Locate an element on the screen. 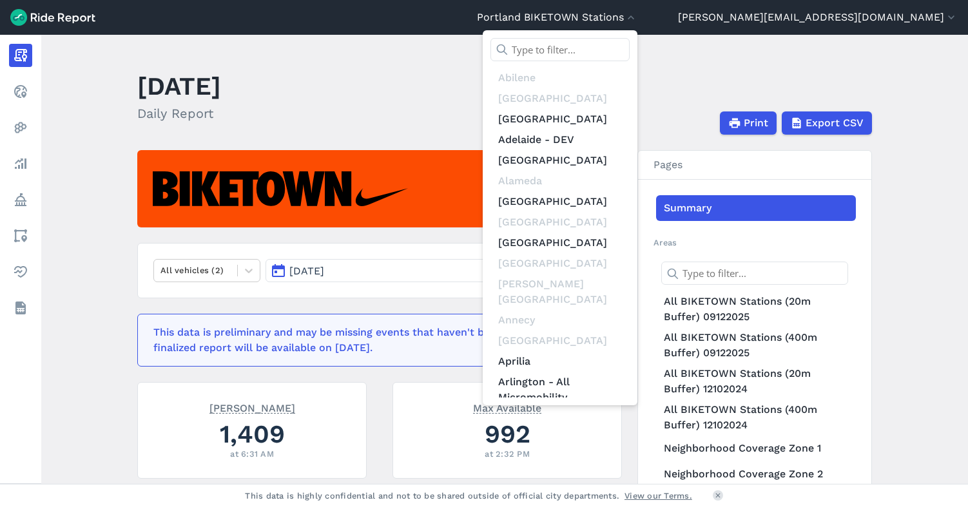  div: Abilene is located at coordinates (560, 78).